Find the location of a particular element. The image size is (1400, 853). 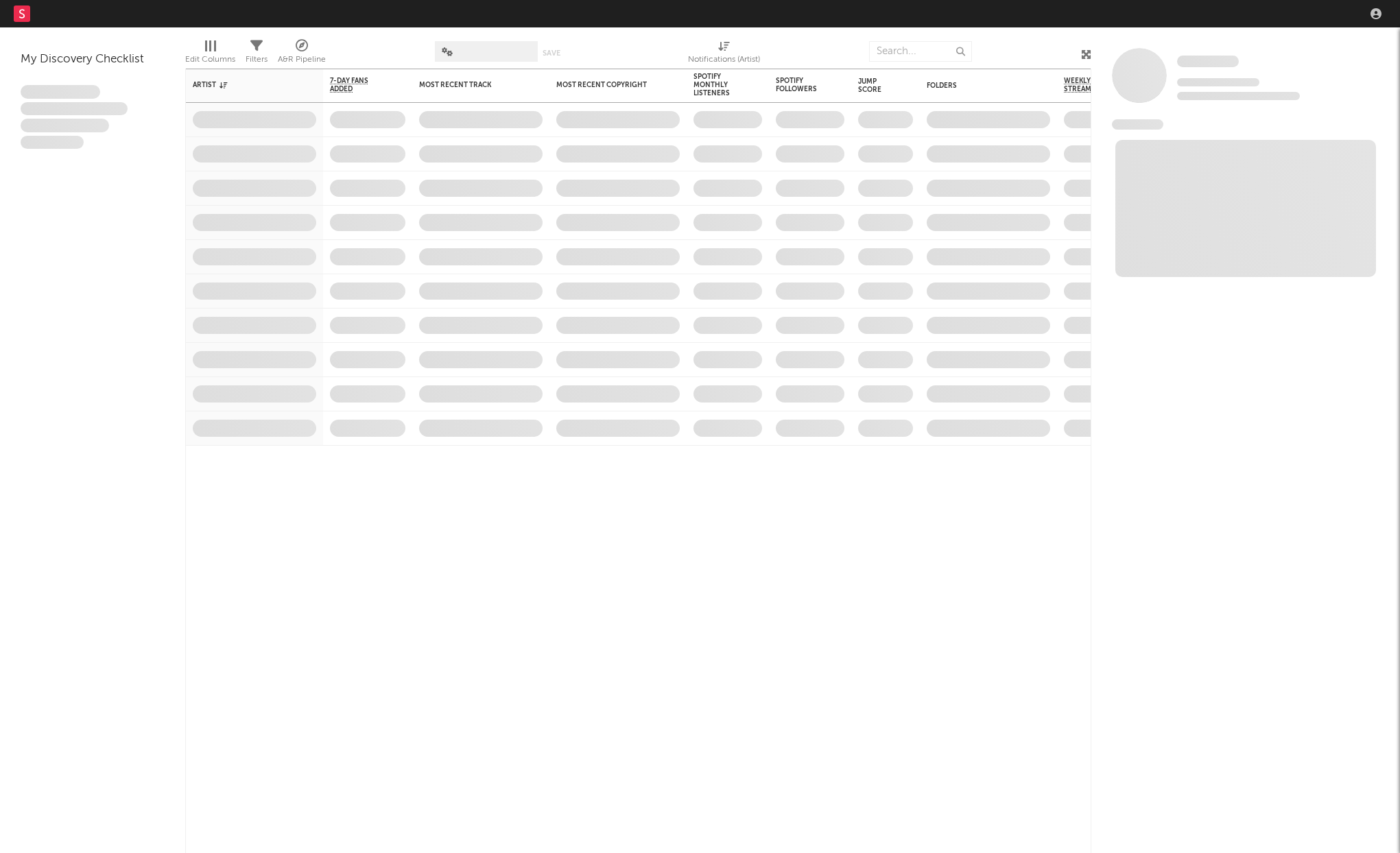

span: Aliquam viverra is located at coordinates (52, 143).